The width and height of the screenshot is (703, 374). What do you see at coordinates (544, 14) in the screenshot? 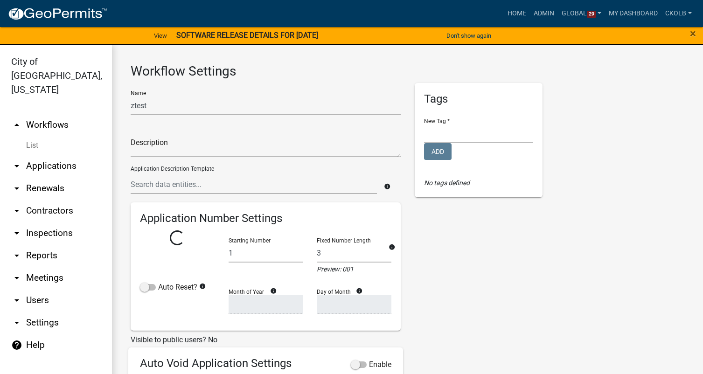
I see `a: Admin` at bounding box center [544, 14].